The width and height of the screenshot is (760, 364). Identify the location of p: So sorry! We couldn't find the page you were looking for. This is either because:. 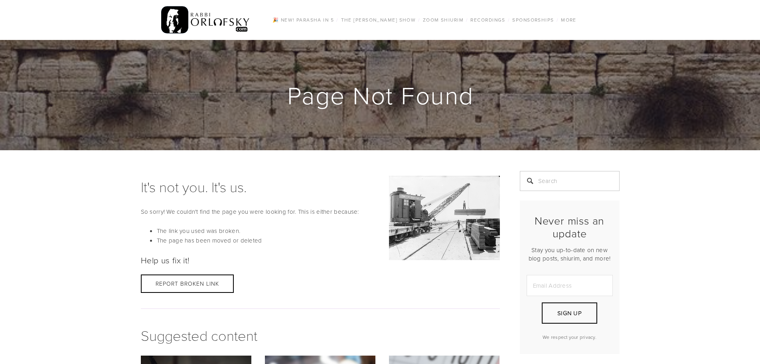
(320, 211).